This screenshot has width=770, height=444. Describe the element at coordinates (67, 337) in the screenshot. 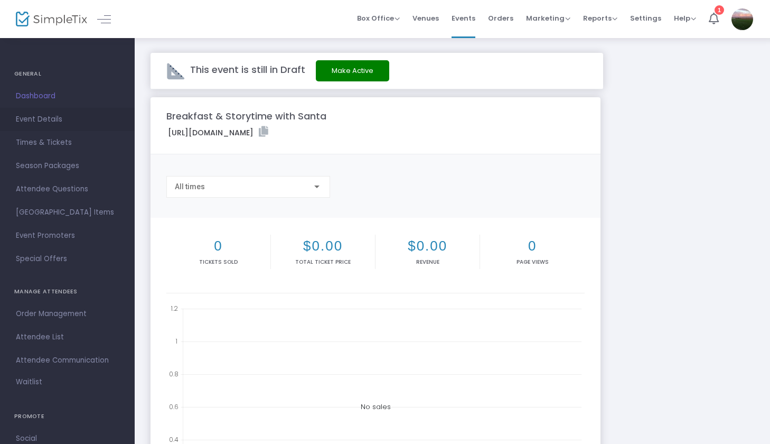

I see `span: Attendee List` at that location.